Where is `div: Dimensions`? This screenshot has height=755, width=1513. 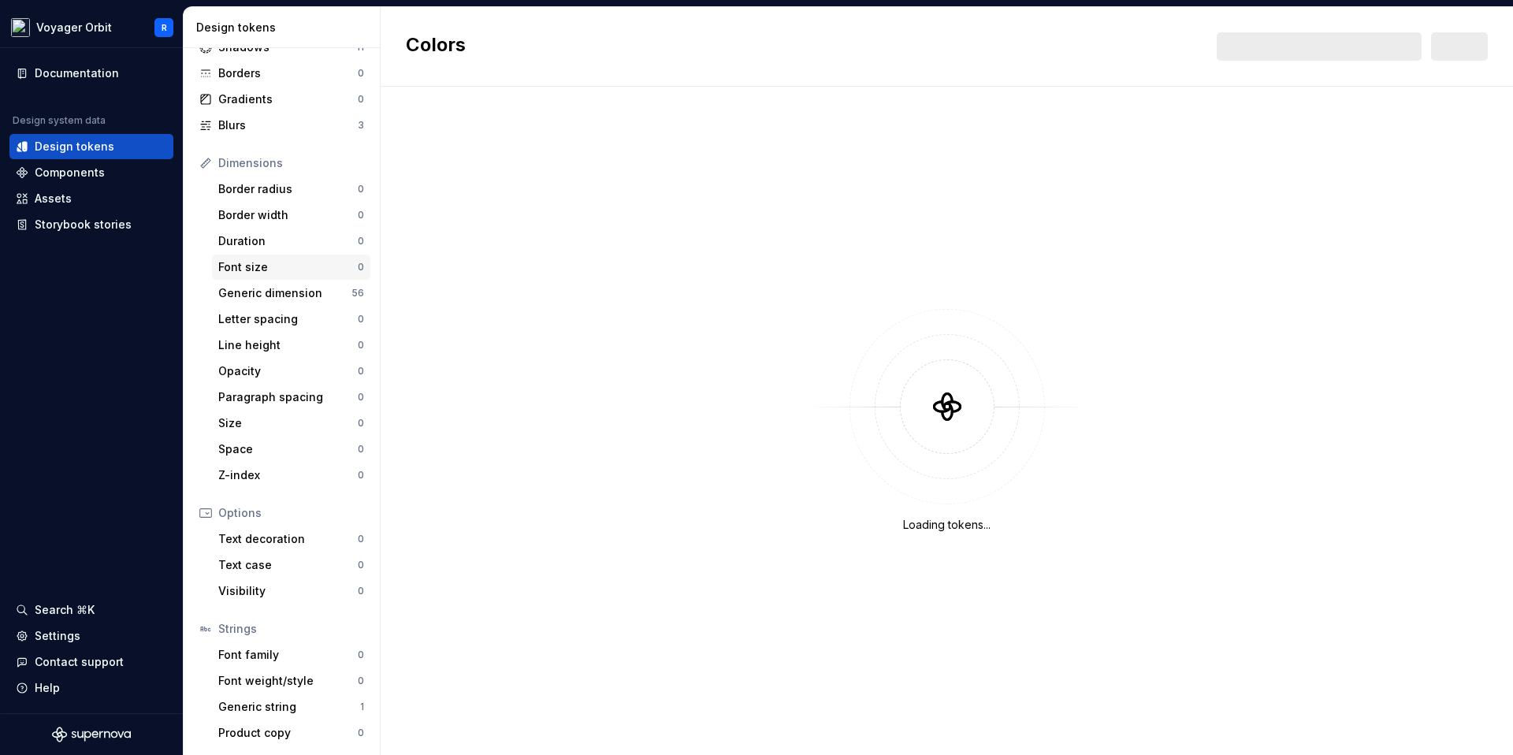 div: Dimensions is located at coordinates (291, 163).